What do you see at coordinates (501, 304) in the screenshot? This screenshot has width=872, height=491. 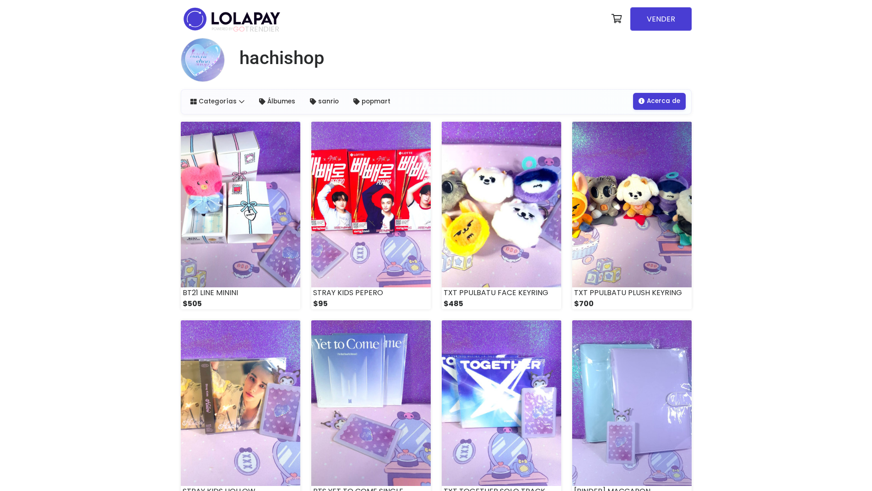 I see `div: $485` at bounding box center [501, 304].